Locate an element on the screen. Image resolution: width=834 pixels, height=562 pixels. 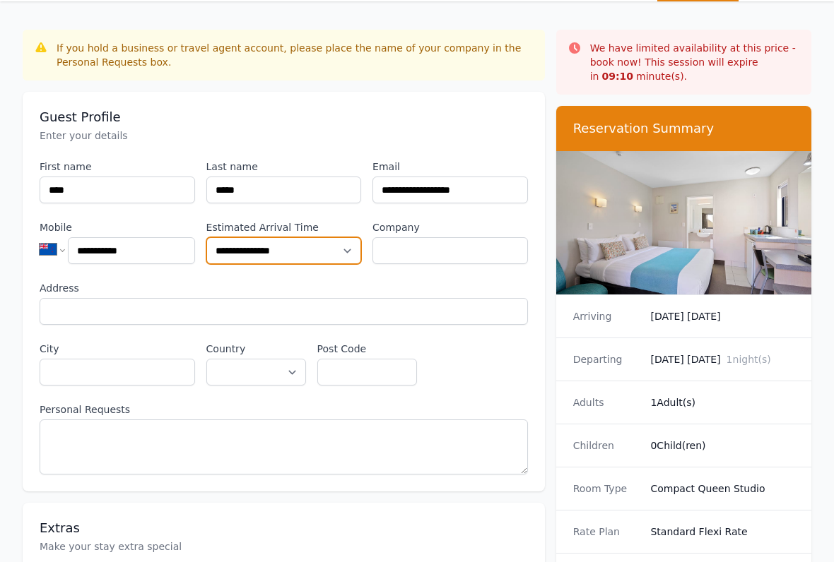
strong: 09 : 10 is located at coordinates (617, 76).